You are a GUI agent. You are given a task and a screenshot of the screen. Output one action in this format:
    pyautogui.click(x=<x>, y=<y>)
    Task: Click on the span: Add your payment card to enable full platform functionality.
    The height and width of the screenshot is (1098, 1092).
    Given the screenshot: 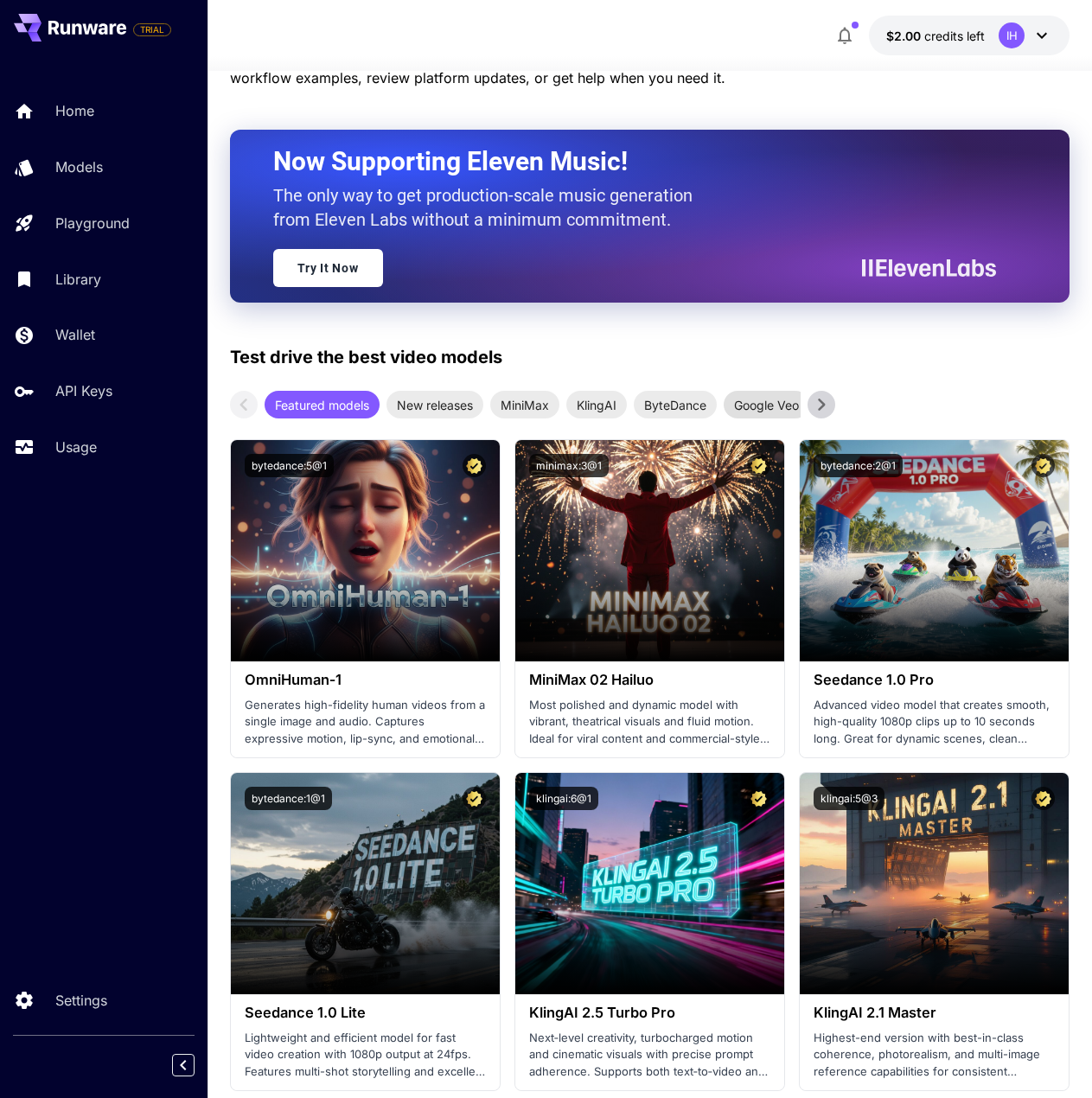 What is the action you would take?
    pyautogui.click(x=152, y=30)
    